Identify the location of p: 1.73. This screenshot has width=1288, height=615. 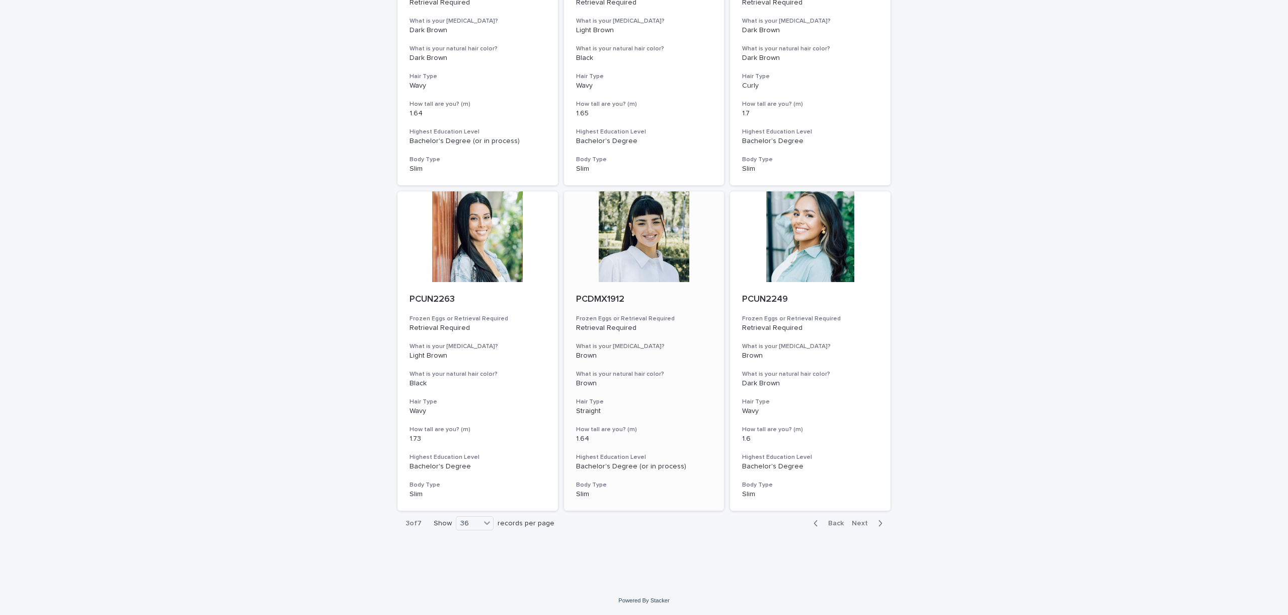
(478, 438).